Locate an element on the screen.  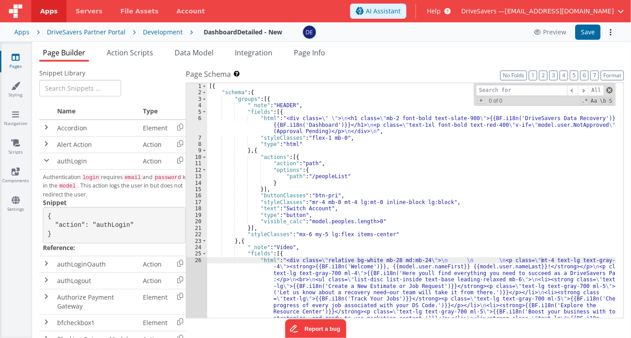
button: 1 is located at coordinates (533, 75).